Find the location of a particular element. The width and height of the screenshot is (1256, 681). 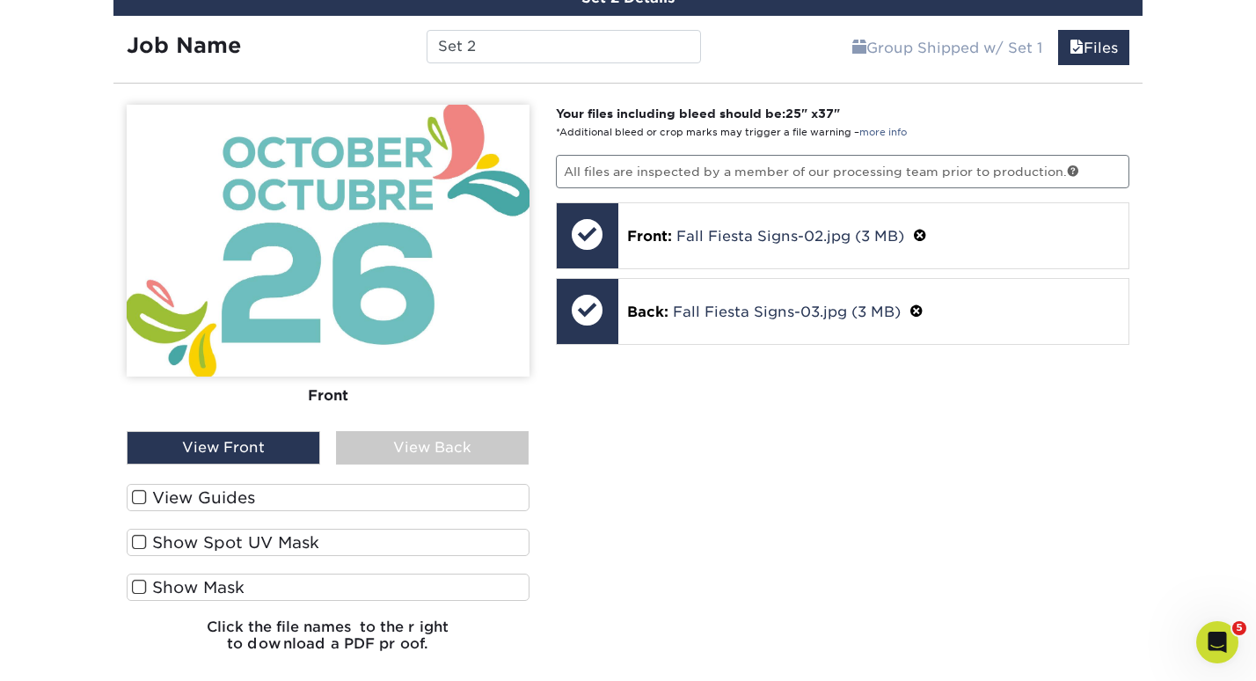

div: Front is located at coordinates (328, 396).